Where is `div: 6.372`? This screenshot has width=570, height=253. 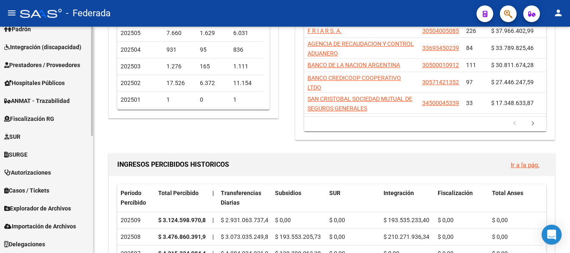
div: 6.372 is located at coordinates (213, 83).